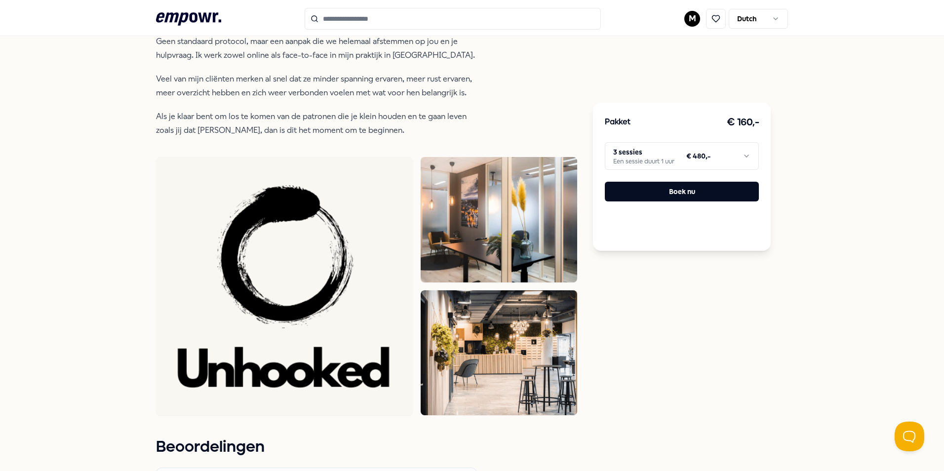 The height and width of the screenshot is (471, 944). What do you see at coordinates (316, 123) in the screenshot?
I see `p: Als je klaar bent om los te komen van de patronen die je klein houden en te gaan leven zoals jij ...` at bounding box center [316, 123].